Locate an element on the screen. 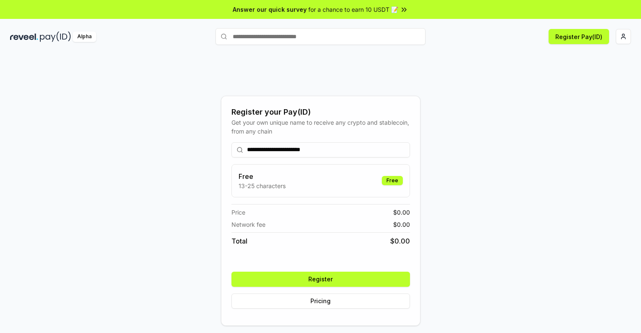 This screenshot has height=333, width=641. img: pay_id is located at coordinates (55, 37).